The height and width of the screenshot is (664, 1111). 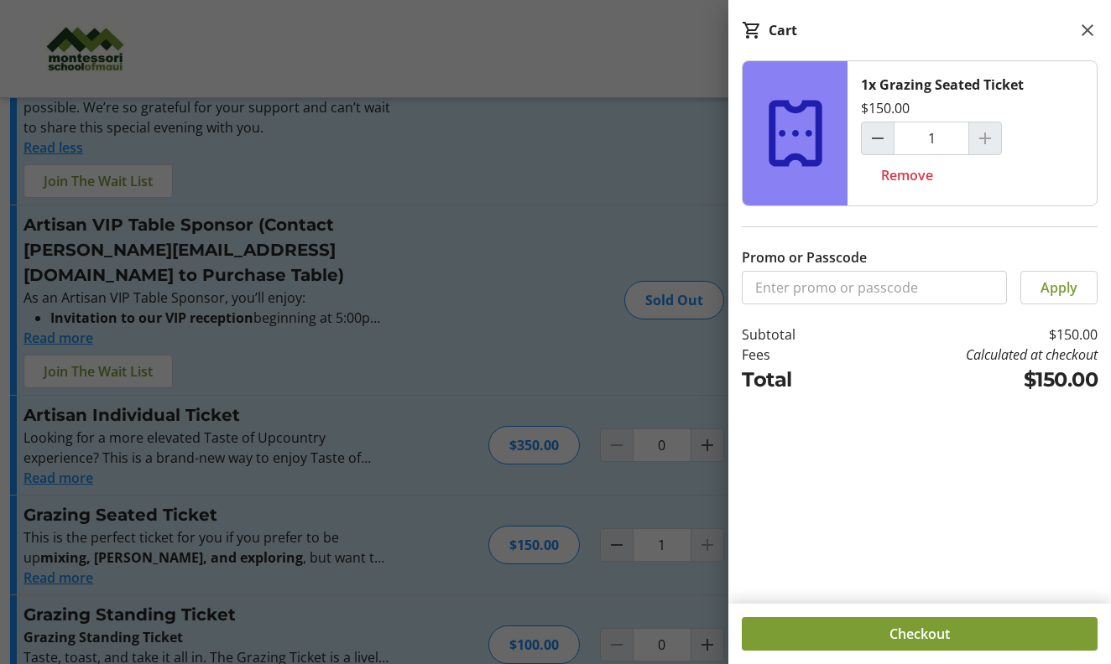 What do you see at coordinates (971, 355) in the screenshot?
I see `td: Calculated at checkout` at bounding box center [971, 355].